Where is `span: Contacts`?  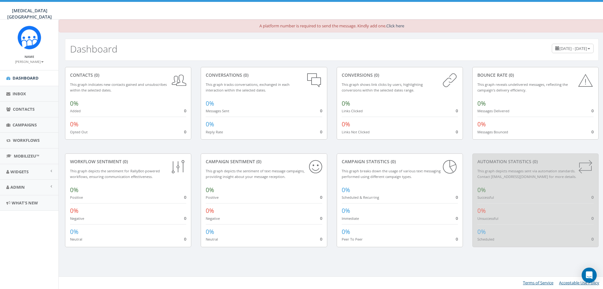
span: Contacts is located at coordinates (24, 109).